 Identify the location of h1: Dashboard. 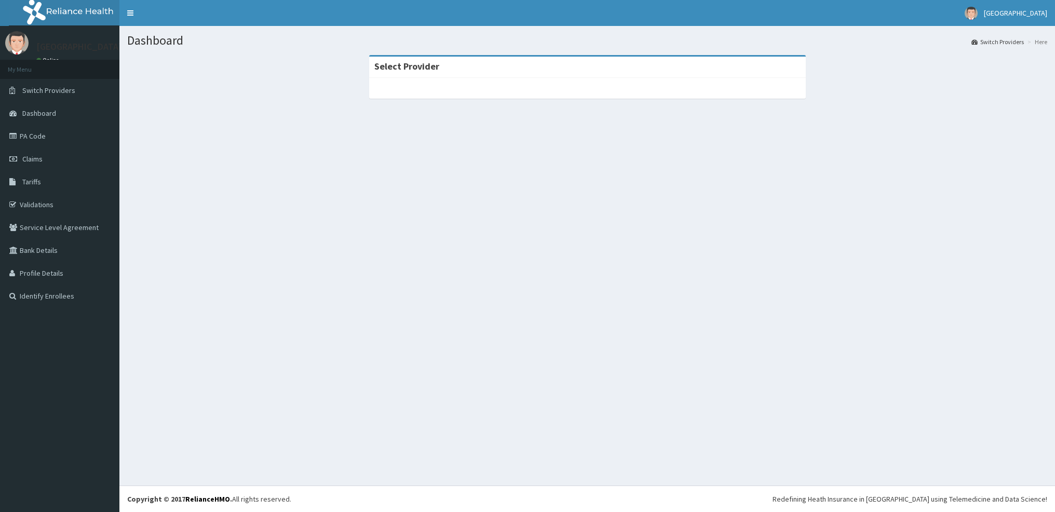
(587, 41).